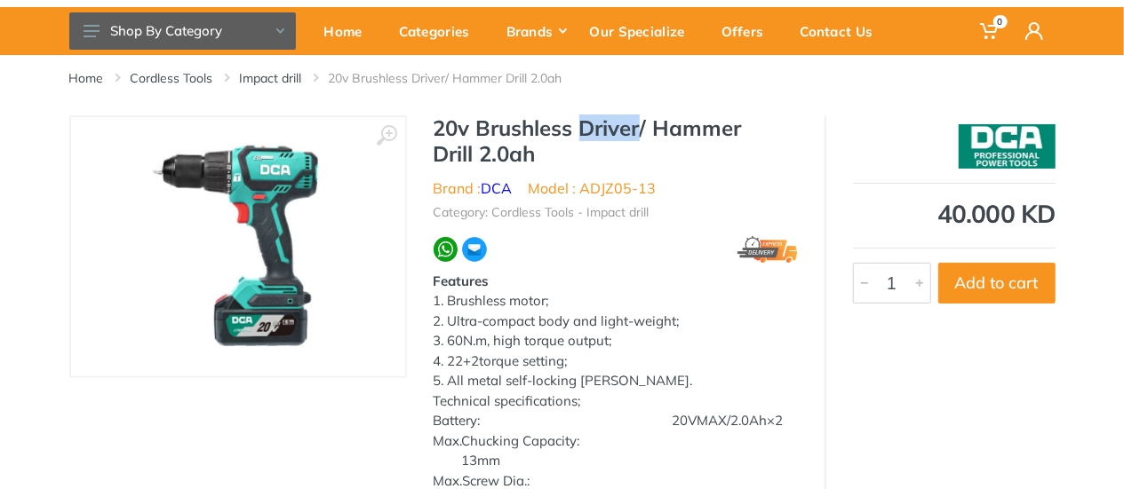 Image resolution: width=1124 pixels, height=489 pixels. I want to click on div: Brands, so click(536, 31).